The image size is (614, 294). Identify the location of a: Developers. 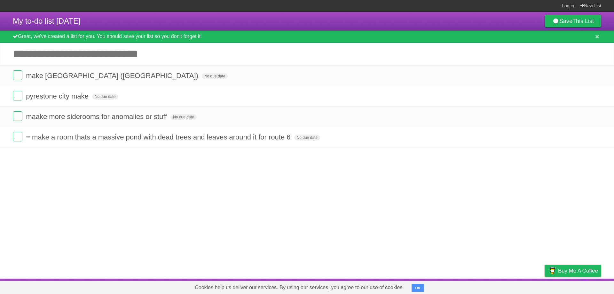
(494, 286).